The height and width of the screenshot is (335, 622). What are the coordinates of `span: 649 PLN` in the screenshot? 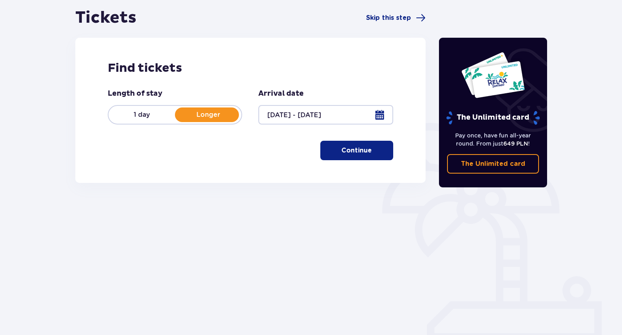 It's located at (516, 143).